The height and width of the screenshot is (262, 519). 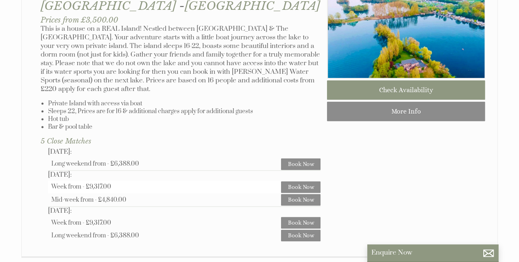 I want to click on li: Bar & pool table, so click(x=184, y=127).